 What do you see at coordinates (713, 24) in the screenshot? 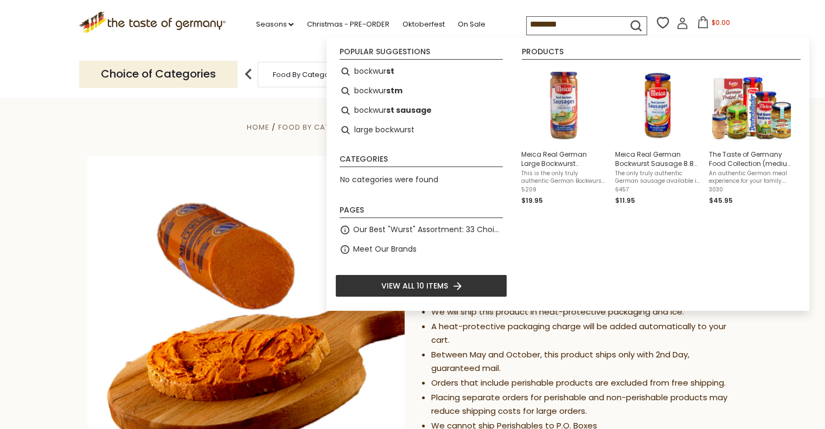
I see `button: $0.00` at bounding box center [713, 24].